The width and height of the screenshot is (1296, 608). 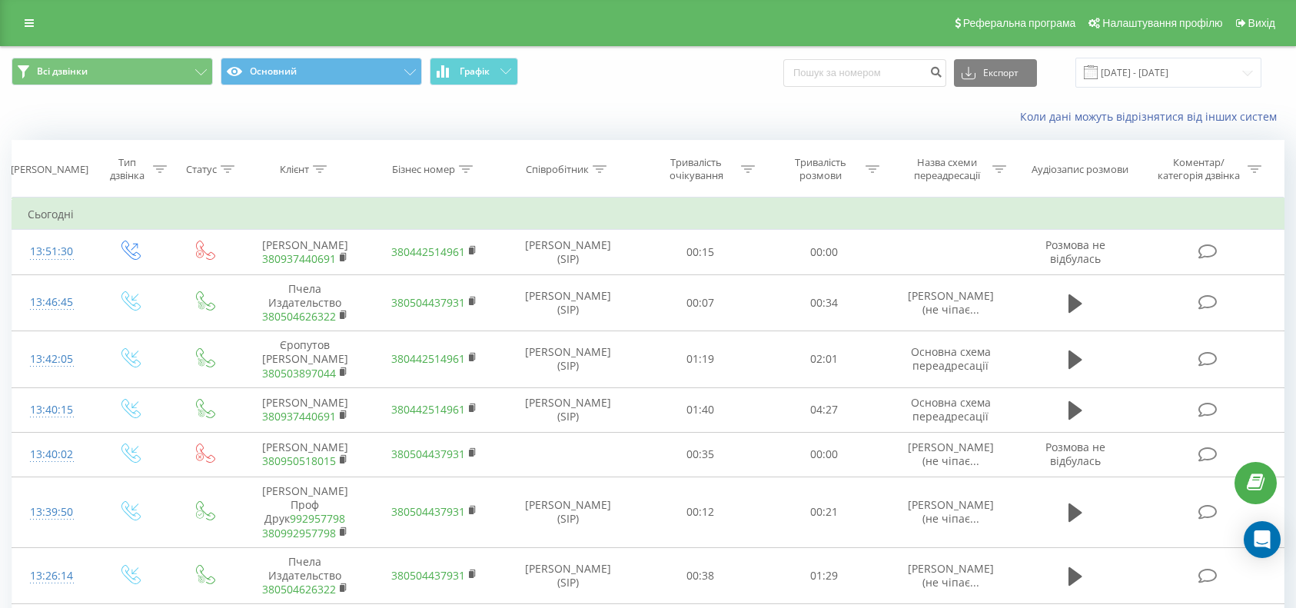 What do you see at coordinates (127, 169) in the screenshot?
I see `div: Тип дзвінка` at bounding box center [127, 169].